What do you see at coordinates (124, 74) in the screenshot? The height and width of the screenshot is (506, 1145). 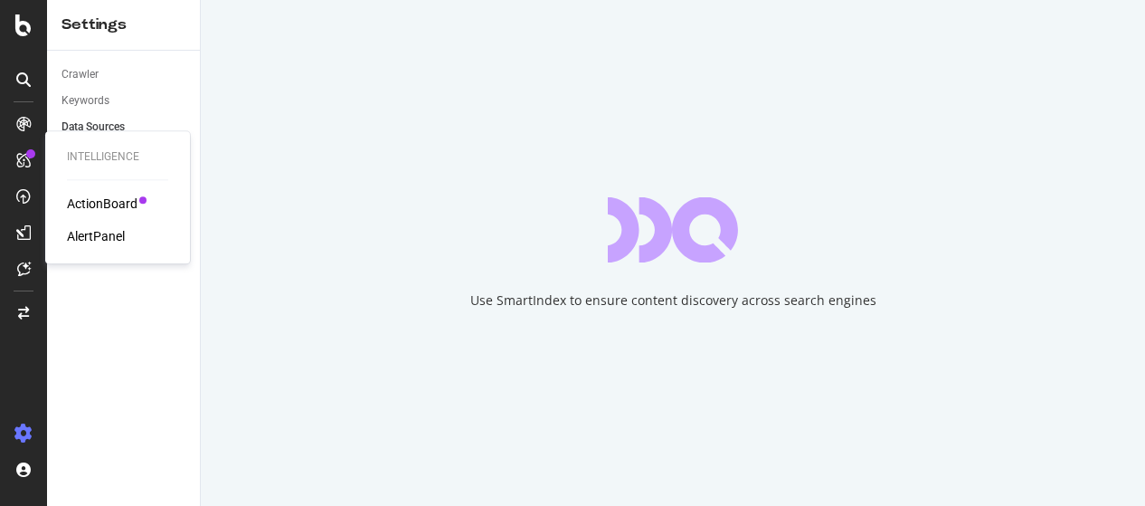 I see `a: Crawler` at bounding box center [124, 74].